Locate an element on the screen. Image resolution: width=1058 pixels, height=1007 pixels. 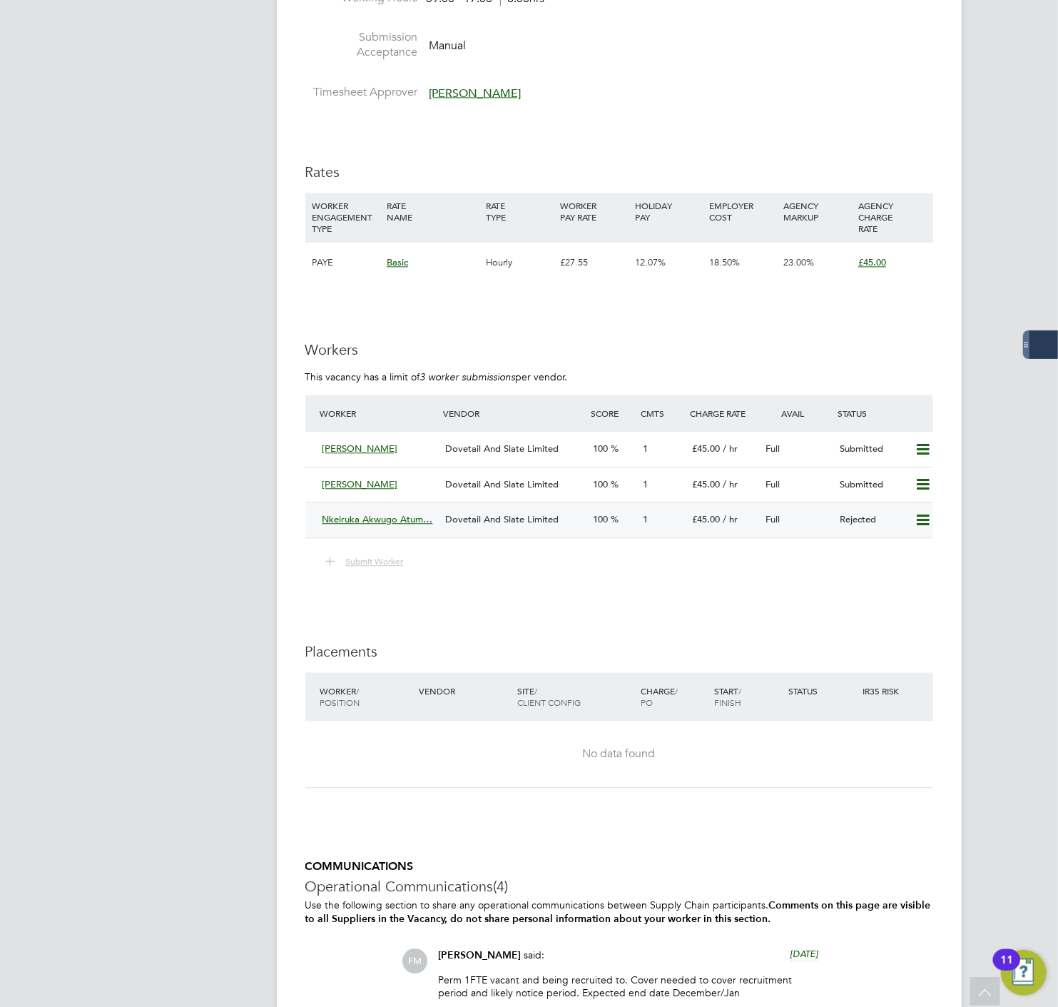
div: Cmts is located at coordinates (661, 413).